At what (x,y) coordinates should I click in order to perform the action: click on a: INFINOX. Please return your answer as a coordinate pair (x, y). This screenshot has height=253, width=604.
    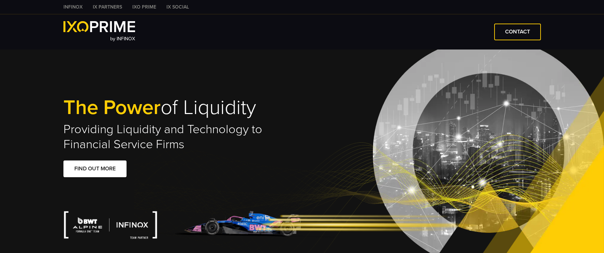
    Looking at the image, I should click on (73, 7).